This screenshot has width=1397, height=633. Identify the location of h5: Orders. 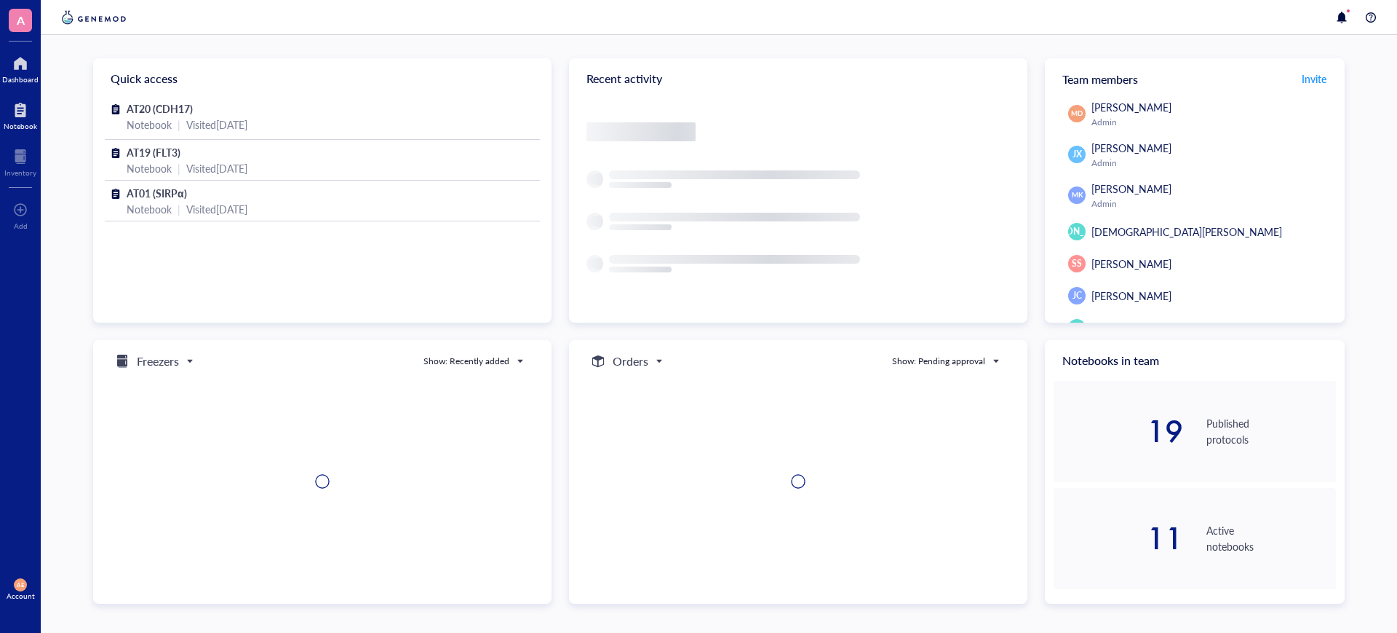
(630, 361).